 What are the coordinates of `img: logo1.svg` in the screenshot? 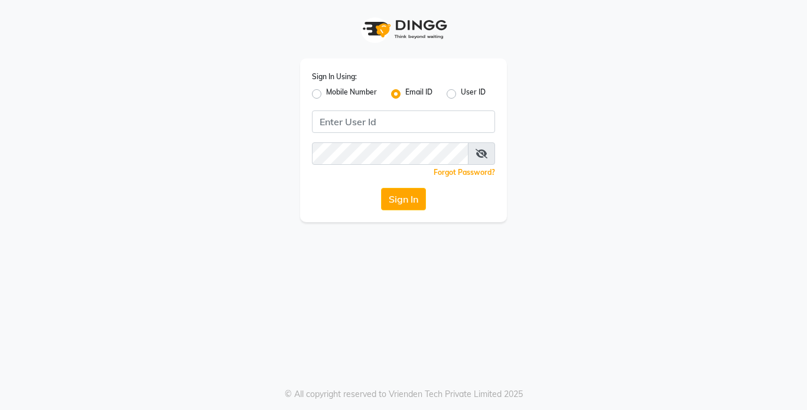 It's located at (404, 29).